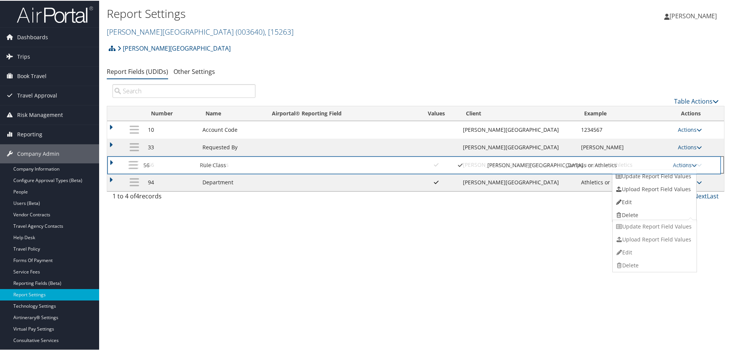  Describe the element at coordinates (232, 147) in the screenshot. I see `td: Requested By` at that location.